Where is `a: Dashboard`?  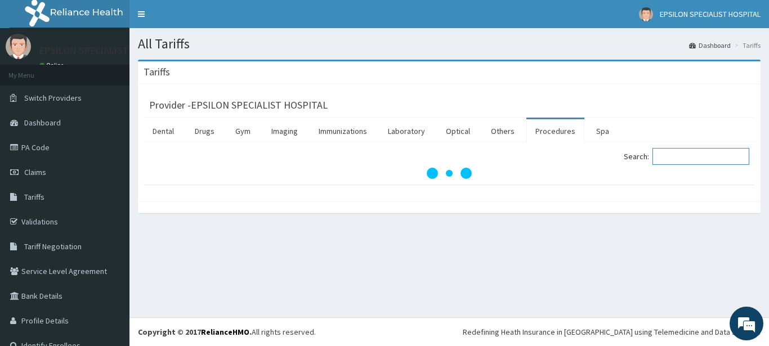
a: Dashboard is located at coordinates (710, 45).